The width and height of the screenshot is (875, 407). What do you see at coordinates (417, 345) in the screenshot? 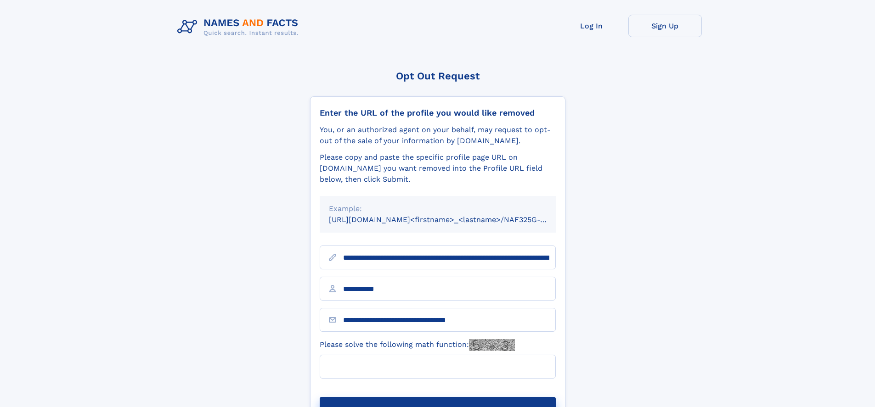
I see `label: Please solve the following math function:` at bounding box center [417, 345].